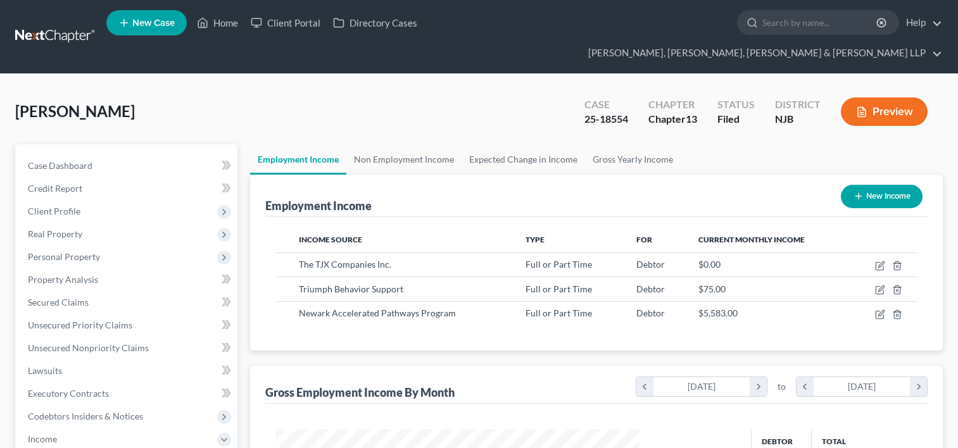 The image size is (958, 448). Describe the element at coordinates (86, 416) in the screenshot. I see `span: Codebtors Insiders & Notices` at that location.